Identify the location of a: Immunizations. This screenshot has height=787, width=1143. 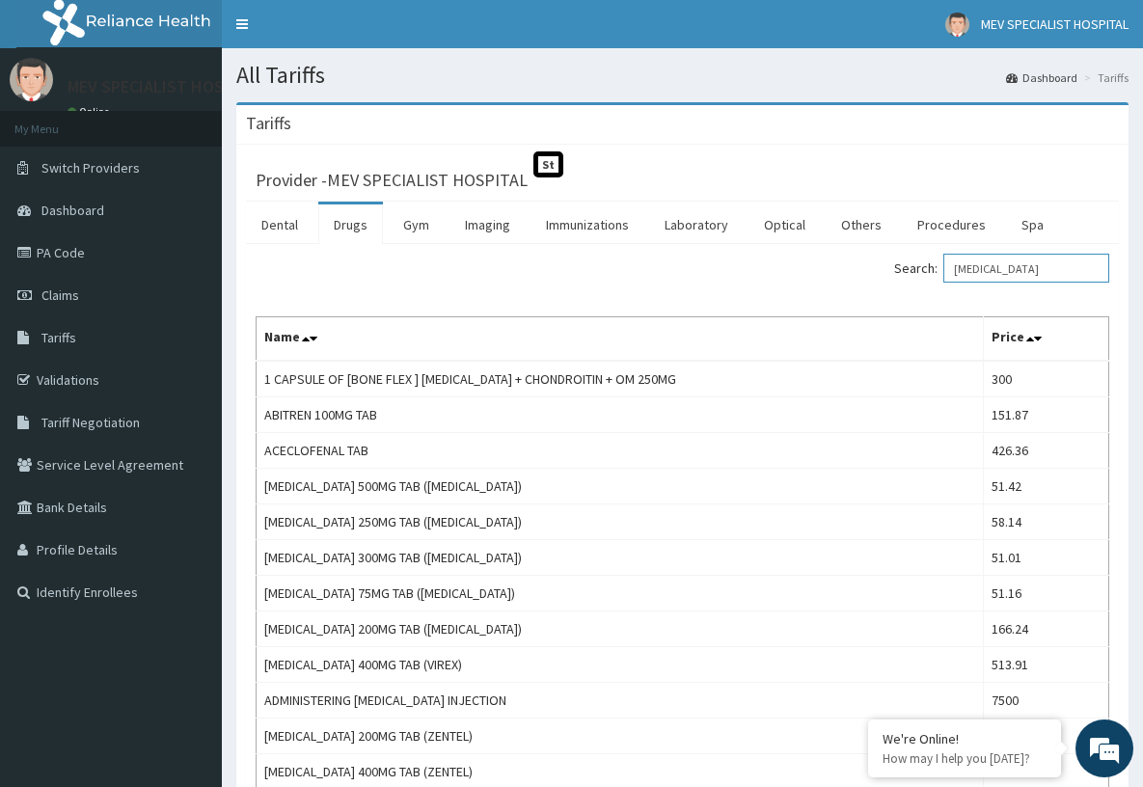
(587, 225).